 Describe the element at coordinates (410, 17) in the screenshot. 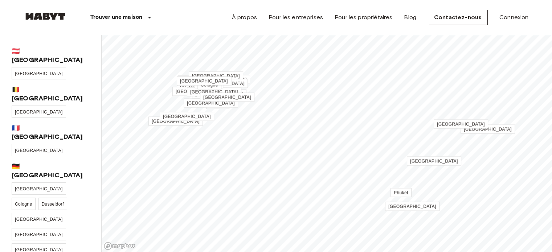

I see `a: Blog` at that location.